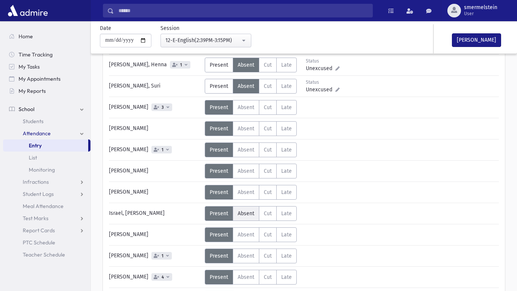 The image size is (517, 291). What do you see at coordinates (203, 40) in the screenshot?
I see `div: 12-E-English(2:39PM-3:15PM)` at bounding box center [203, 40].